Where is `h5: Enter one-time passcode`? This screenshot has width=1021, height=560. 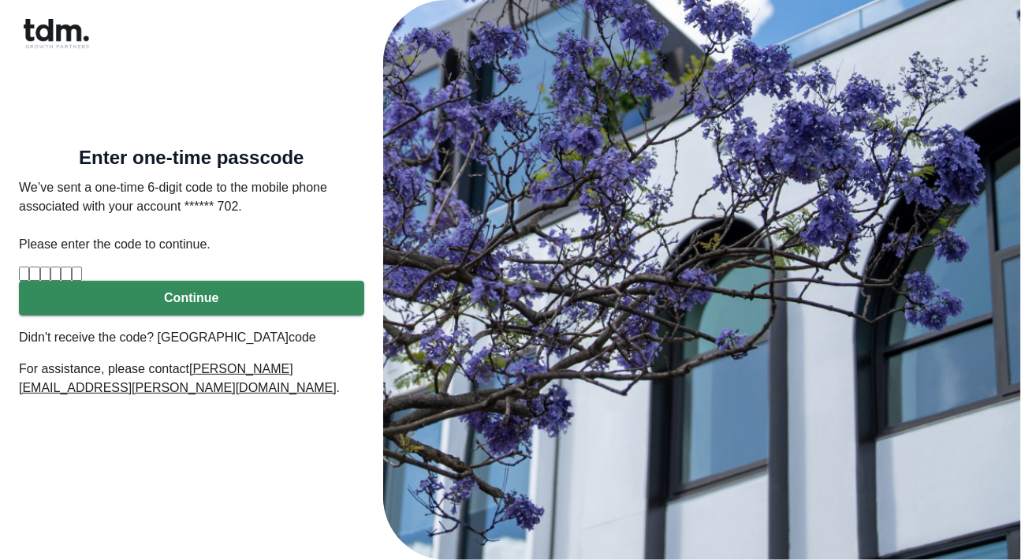
h5: Enter one-time passcode is located at coordinates (192, 158).